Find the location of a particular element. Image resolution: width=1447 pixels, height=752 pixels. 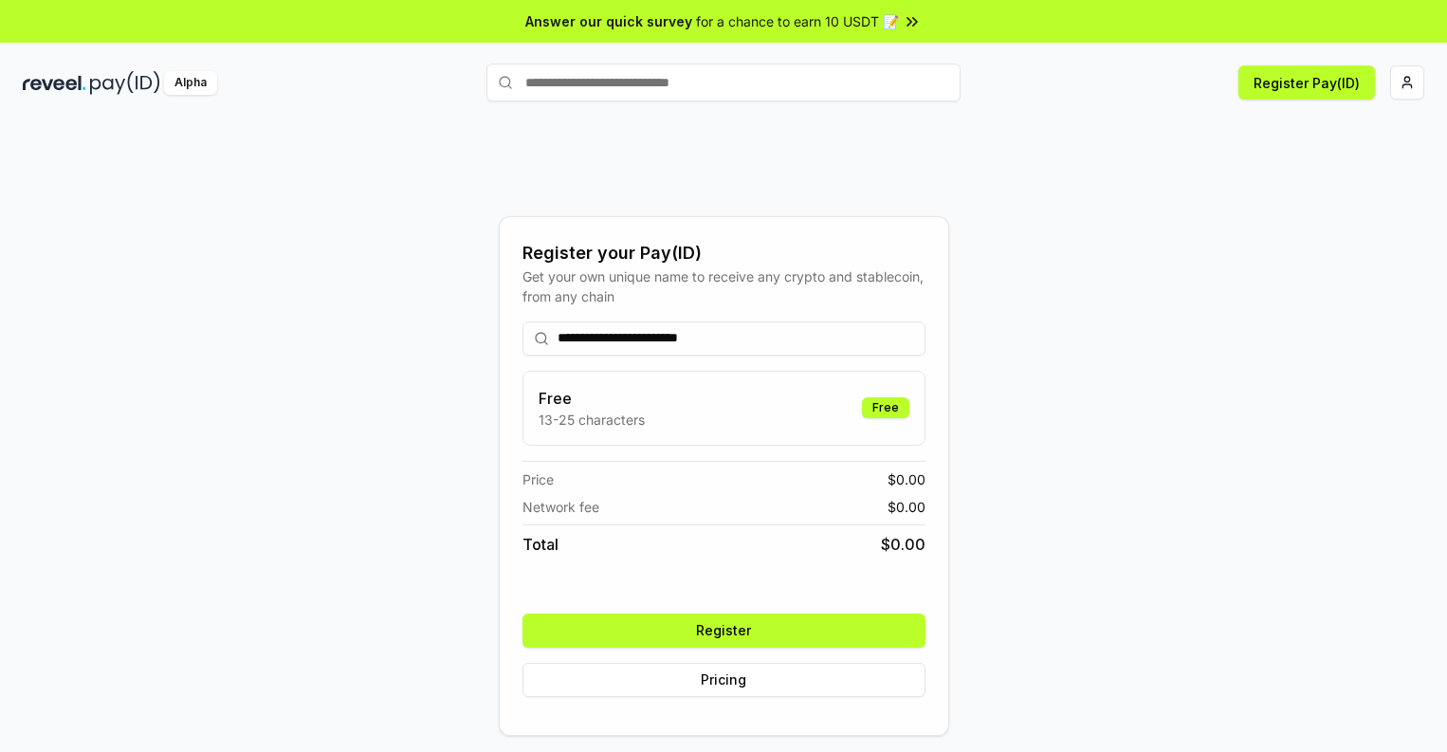

p: 13-25 characters is located at coordinates (592, 419).